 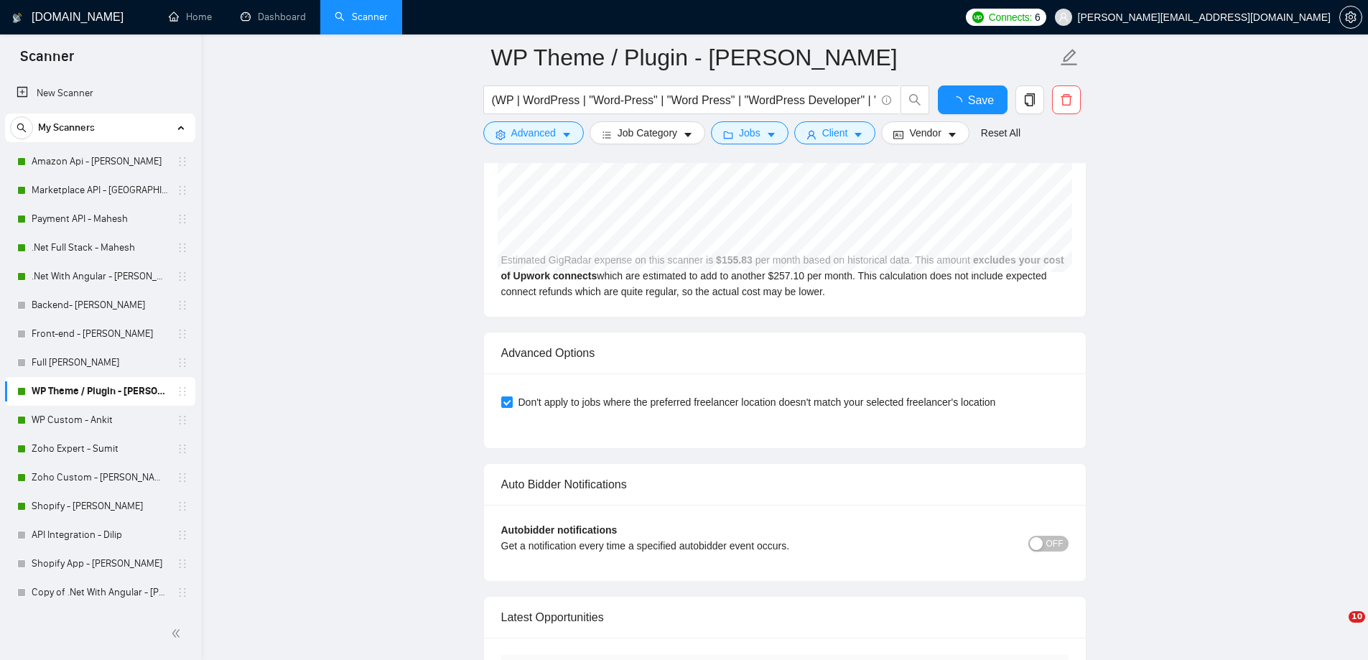 I want to click on button: idcardVendorcaret-down, so click(x=925, y=133).